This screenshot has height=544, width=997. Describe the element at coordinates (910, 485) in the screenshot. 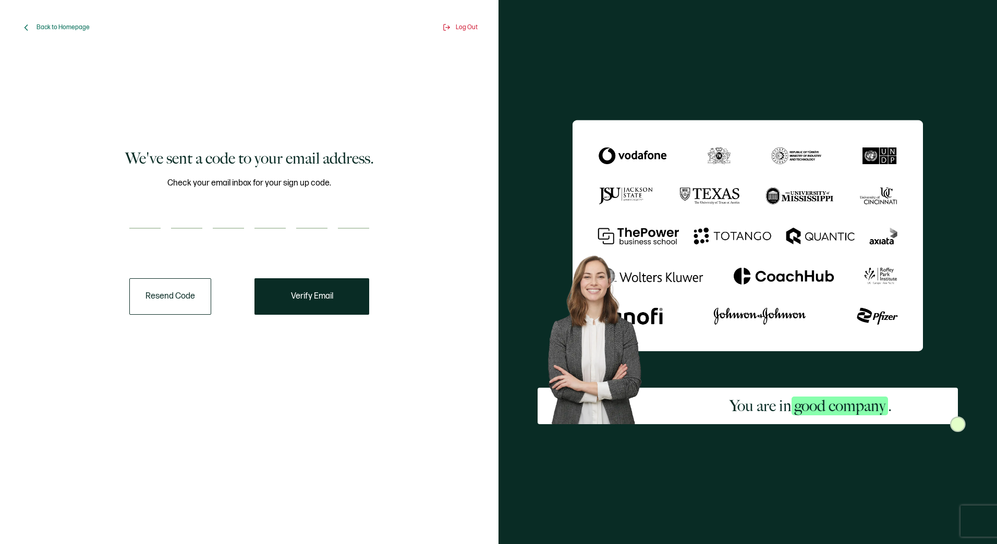

I see `div: Chat Widget` at that location.